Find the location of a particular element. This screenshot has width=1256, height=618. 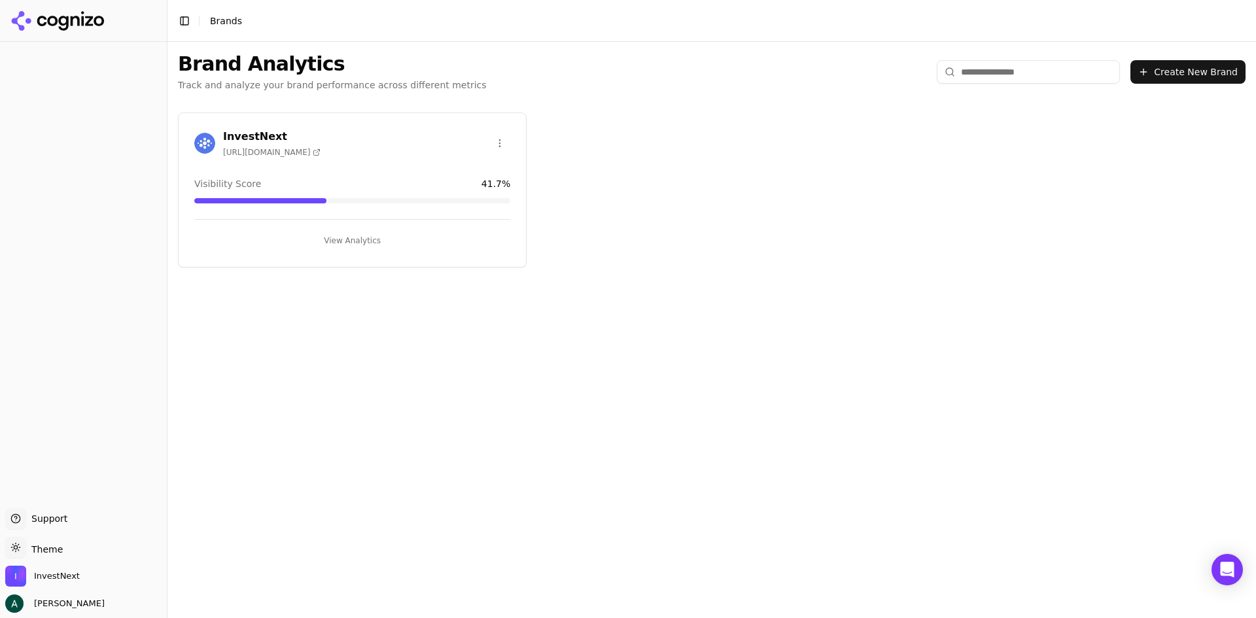

img: Andrew Berg is located at coordinates (14, 604).